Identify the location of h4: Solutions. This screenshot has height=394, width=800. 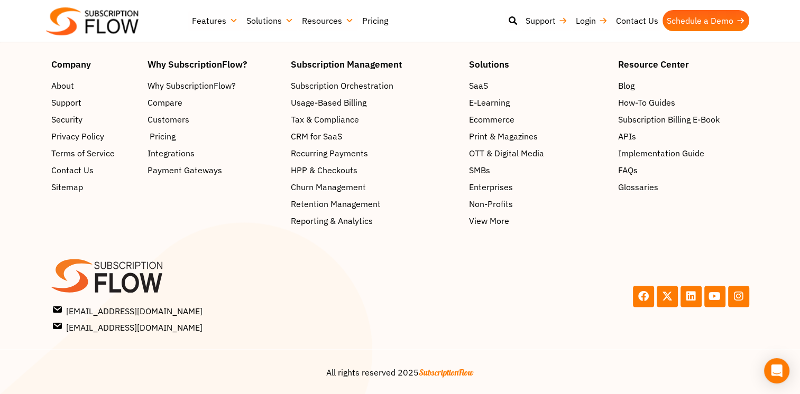
(538, 64).